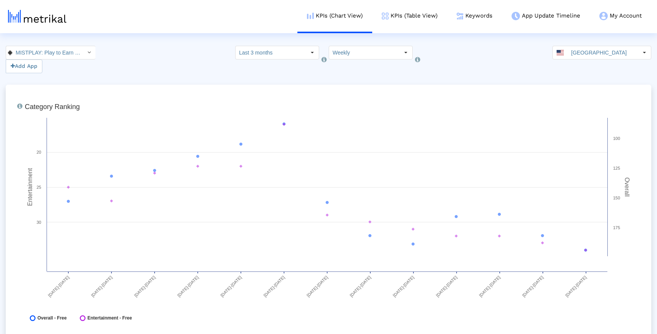 The width and height of the screenshot is (657, 334). What do you see at coordinates (617, 198) in the screenshot?
I see `text: 150` at bounding box center [617, 198].